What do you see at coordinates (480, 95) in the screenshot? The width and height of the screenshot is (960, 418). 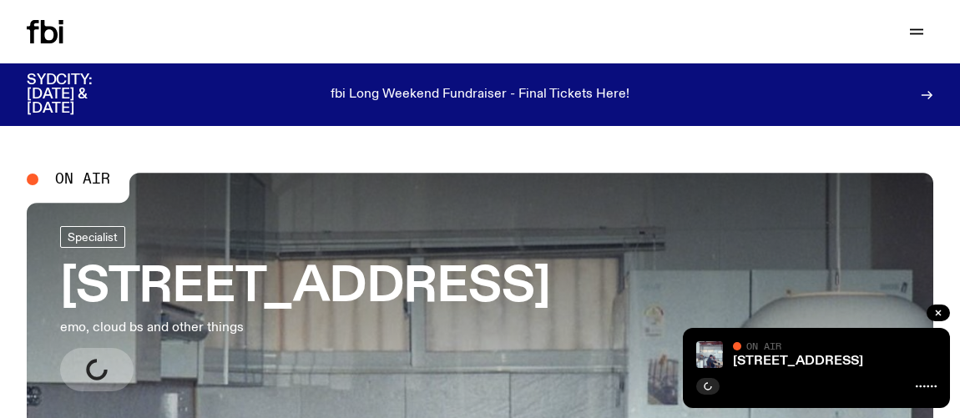 I see `p: fbi Long Weekend Fundraiser - Final Tickets Here!` at bounding box center [480, 95].